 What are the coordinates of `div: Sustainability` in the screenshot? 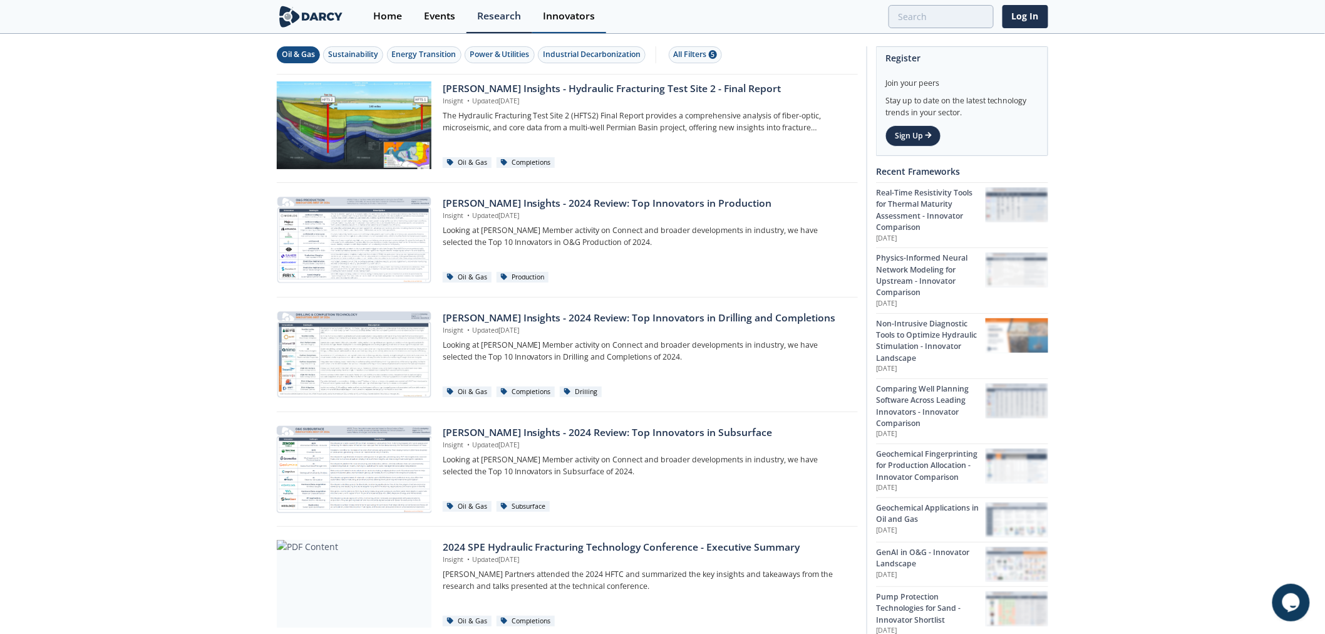 It's located at (353, 54).